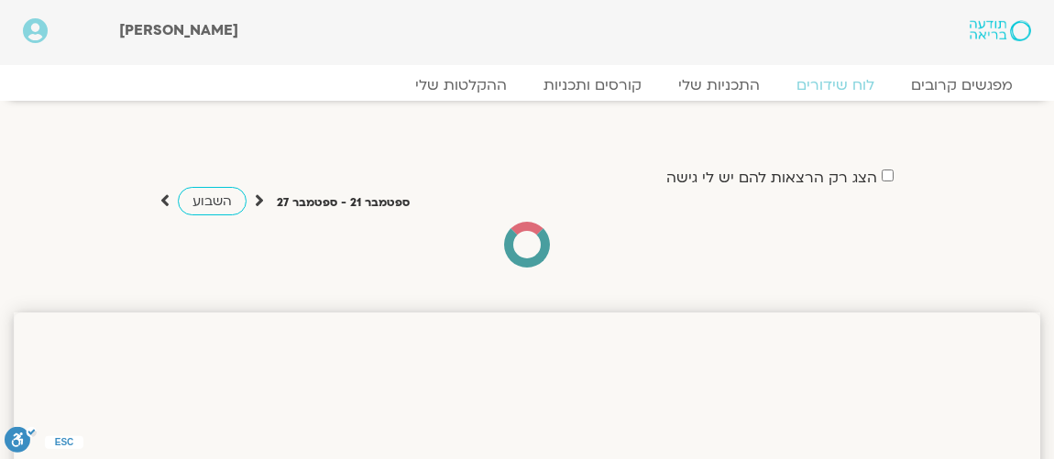 This screenshot has width=1054, height=459. Describe the element at coordinates (772, 178) in the screenshot. I see `label: הצג רק הרצאות להם יש לי גישה` at that location.